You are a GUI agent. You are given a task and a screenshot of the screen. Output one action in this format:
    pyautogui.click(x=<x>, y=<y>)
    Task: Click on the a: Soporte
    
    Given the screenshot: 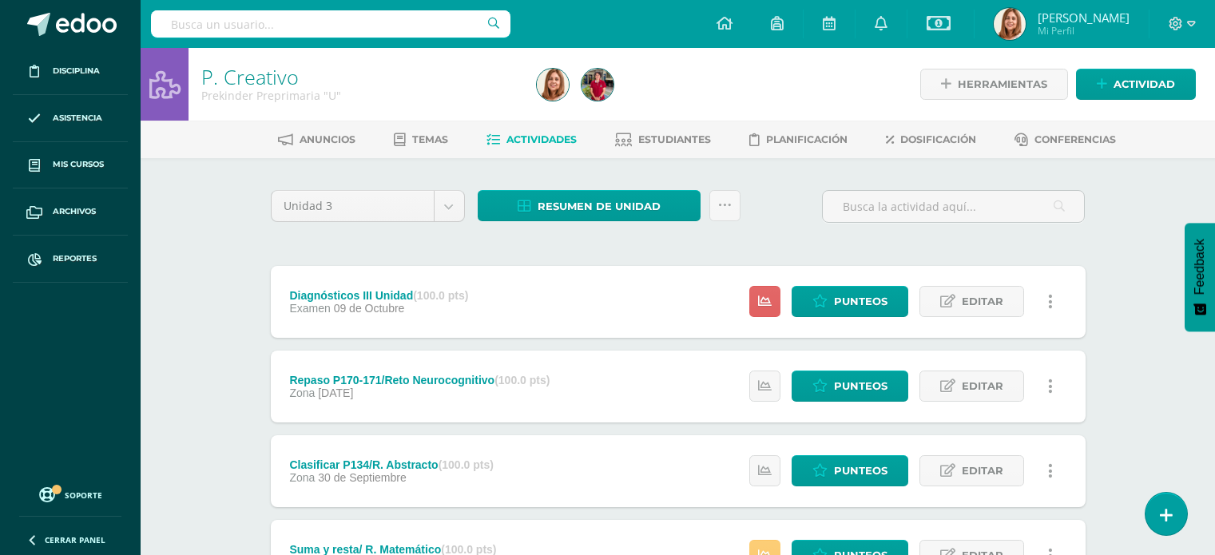 What is the action you would take?
    pyautogui.click(x=70, y=494)
    